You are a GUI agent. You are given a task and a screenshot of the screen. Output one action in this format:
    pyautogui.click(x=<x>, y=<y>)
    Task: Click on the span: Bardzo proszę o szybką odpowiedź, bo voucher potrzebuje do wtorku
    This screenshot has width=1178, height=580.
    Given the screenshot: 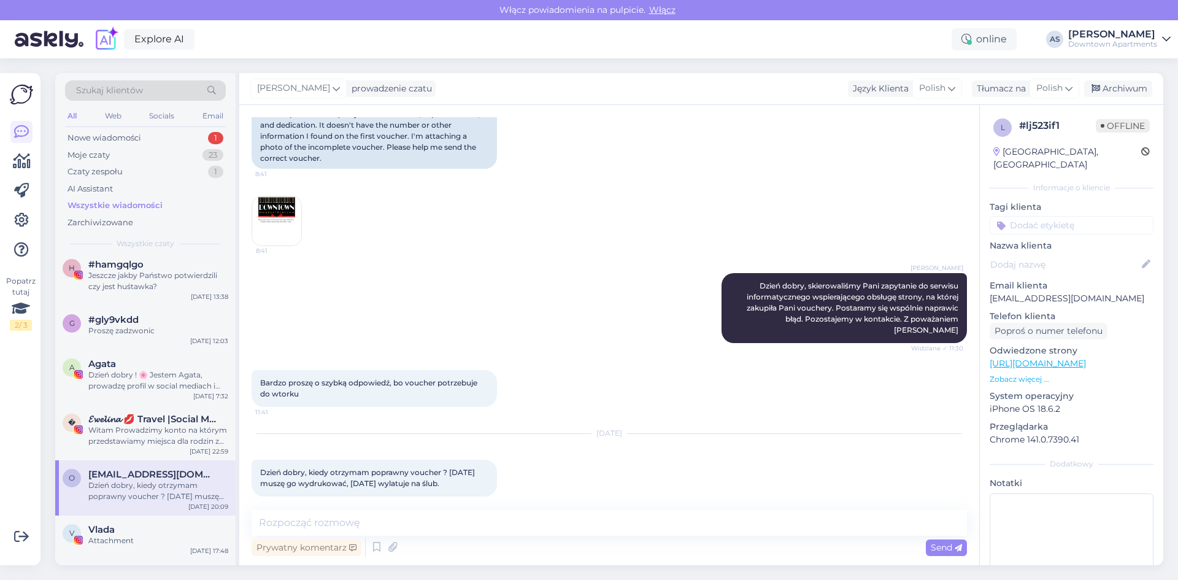 What is the action you would take?
    pyautogui.click(x=370, y=388)
    